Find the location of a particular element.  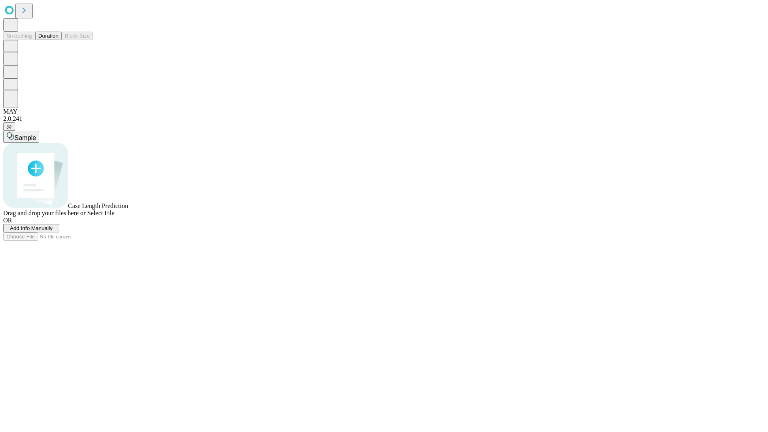

button: Sample is located at coordinates (21, 137).